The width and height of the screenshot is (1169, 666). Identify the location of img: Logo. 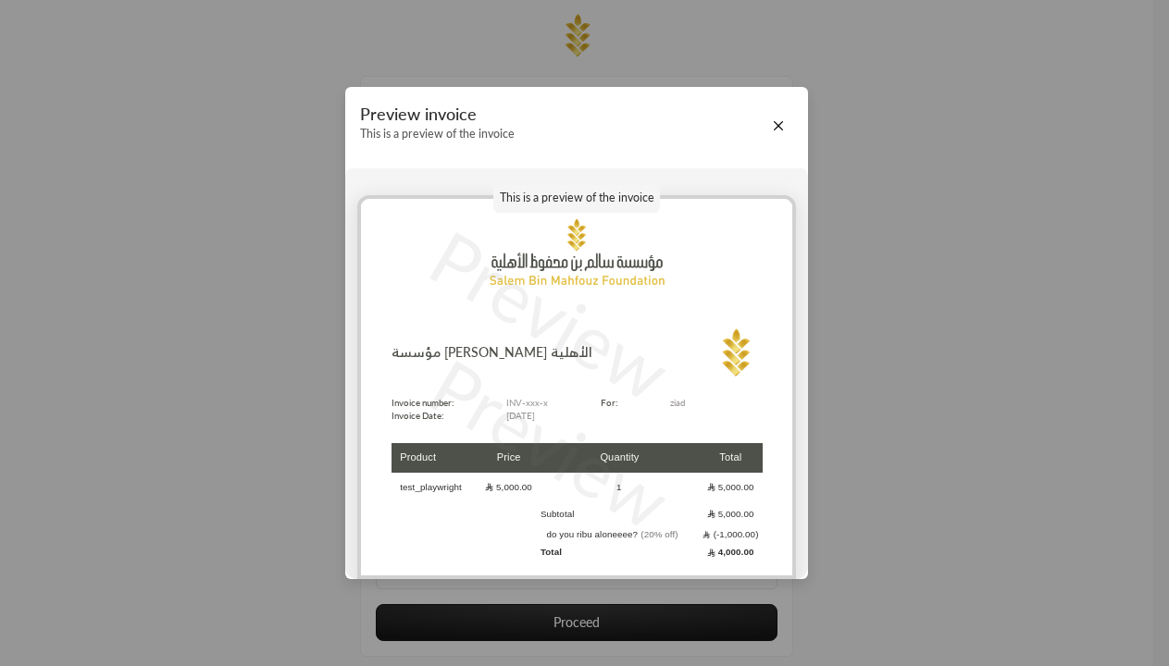
(735, 354).